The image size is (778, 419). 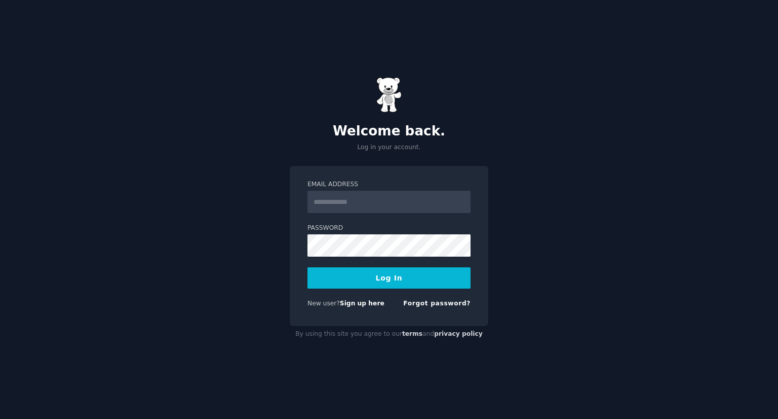 What do you see at coordinates (412, 333) in the screenshot?
I see `a: terms` at bounding box center [412, 333].